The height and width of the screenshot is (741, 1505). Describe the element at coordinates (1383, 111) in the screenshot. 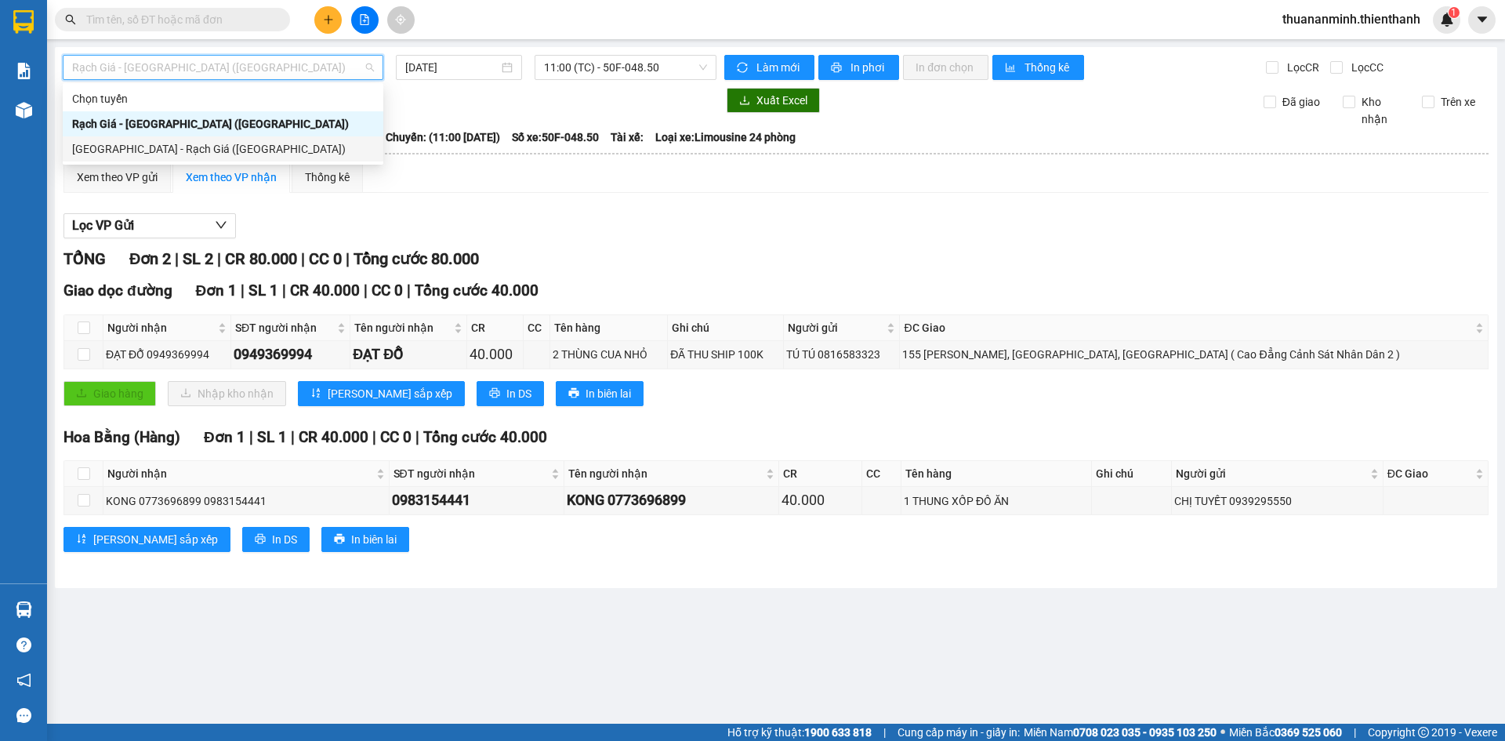

I see `span: Kho nhận` at that location.